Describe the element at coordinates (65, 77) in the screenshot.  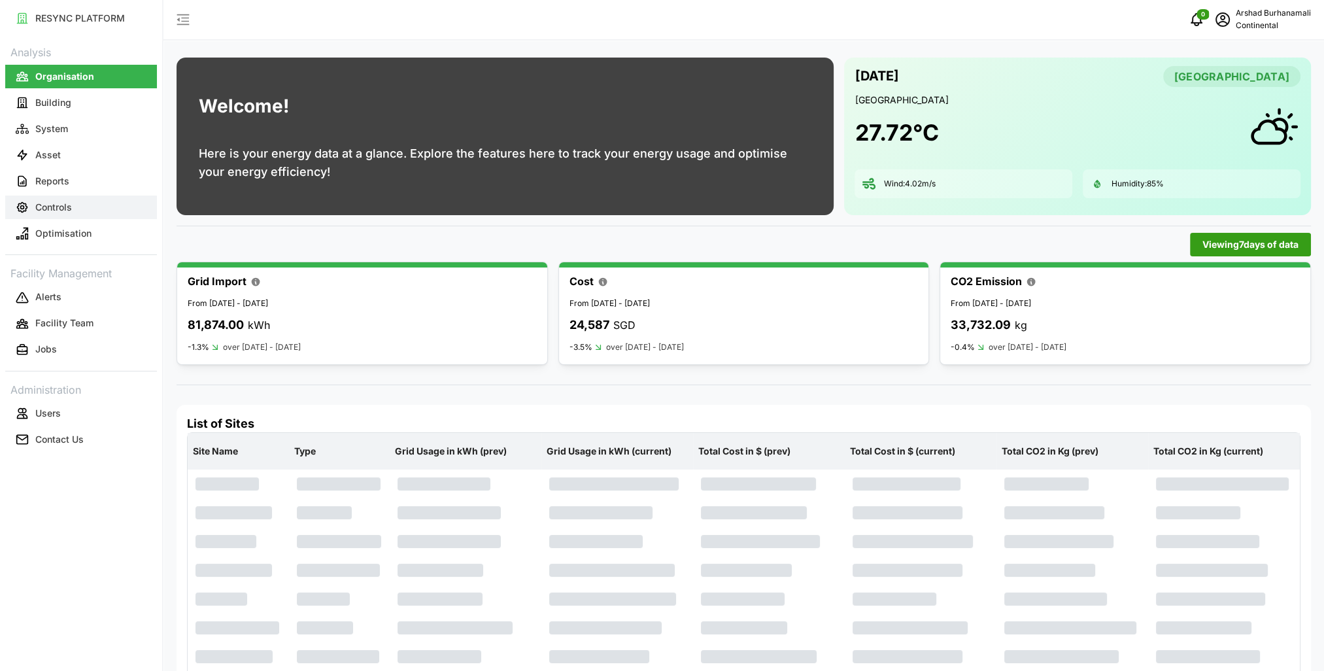
I see `p: Organisation` at that location.